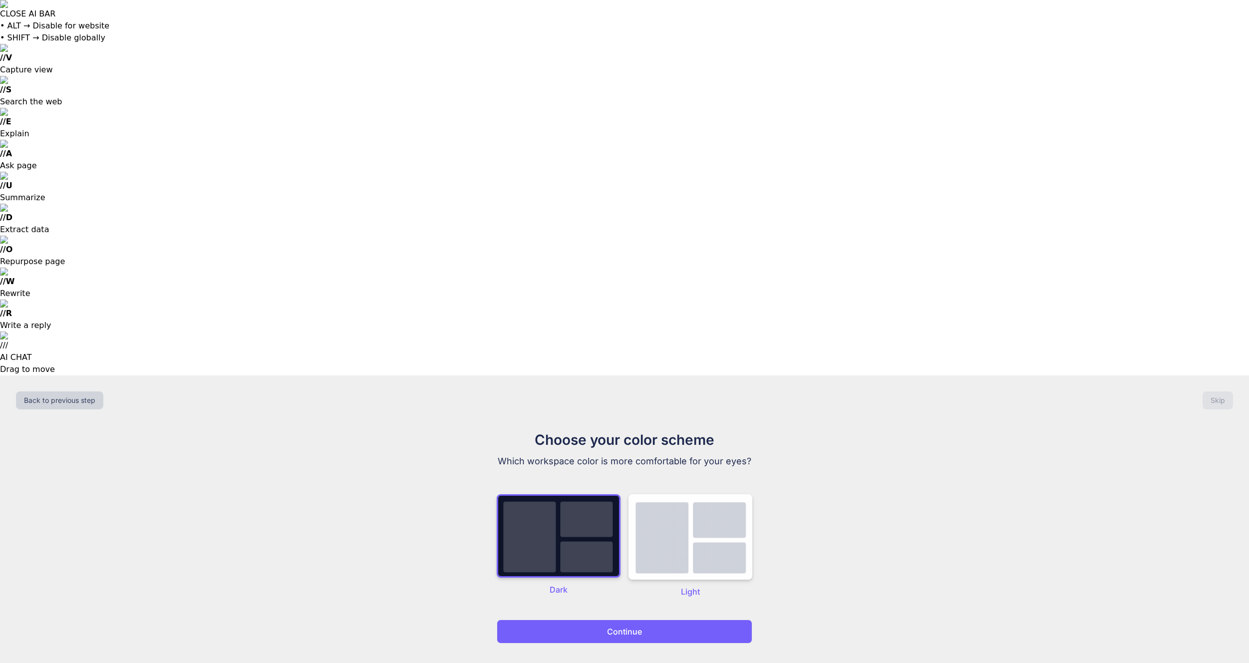 The width and height of the screenshot is (1249, 663). What do you see at coordinates (691, 592) in the screenshot?
I see `p: Light` at bounding box center [691, 592].